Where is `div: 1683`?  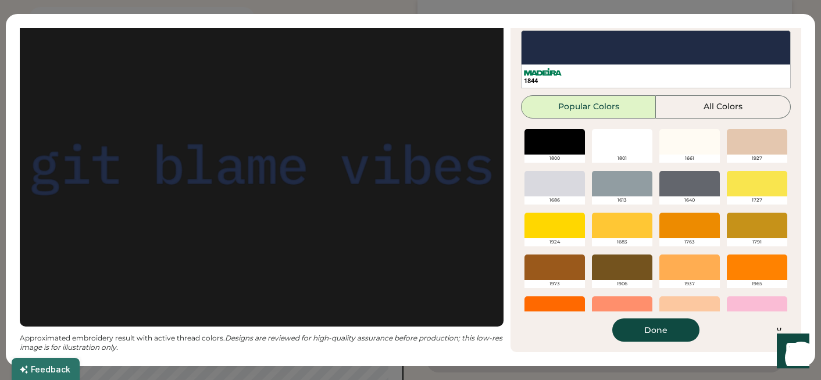
div: 1683 is located at coordinates (622, 242).